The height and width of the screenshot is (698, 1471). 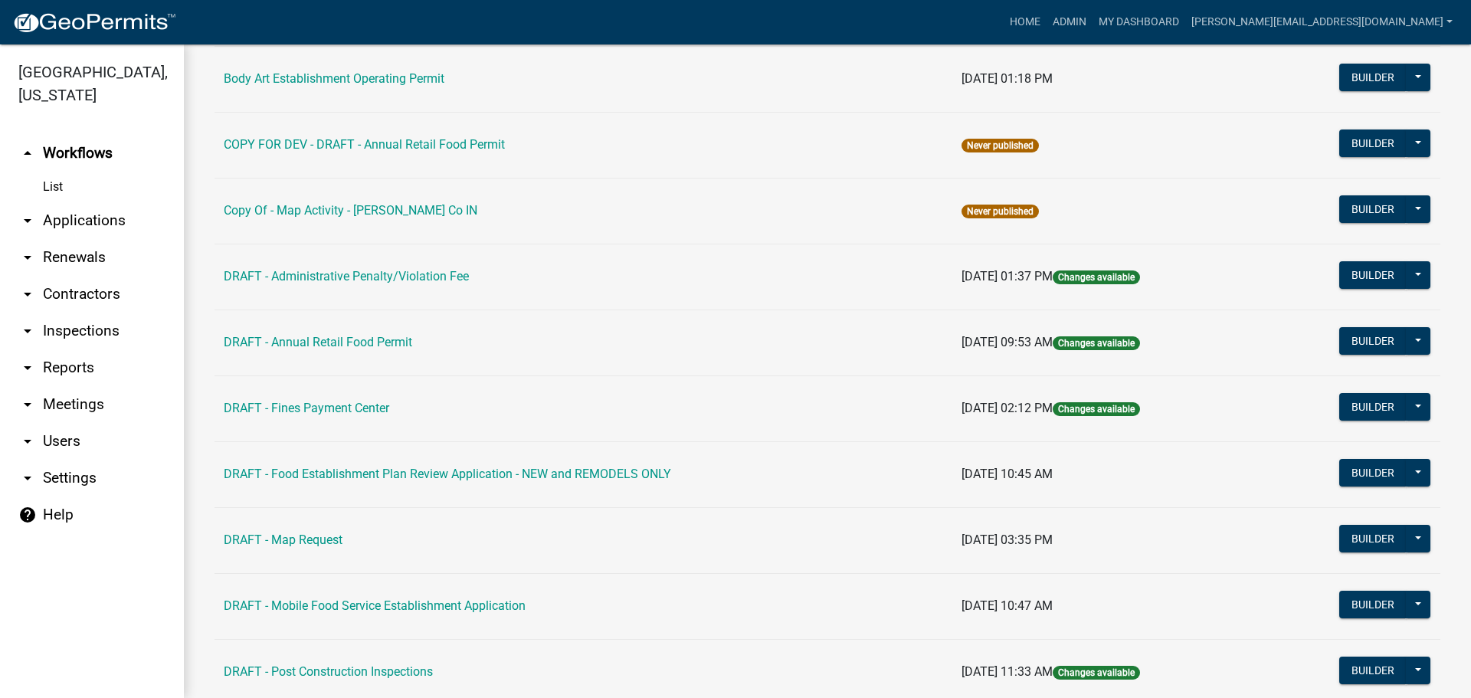 I want to click on a: DRAFT - Food Establishment Plan Review Application - NEW and REMODELS ONLY, so click(x=448, y=474).